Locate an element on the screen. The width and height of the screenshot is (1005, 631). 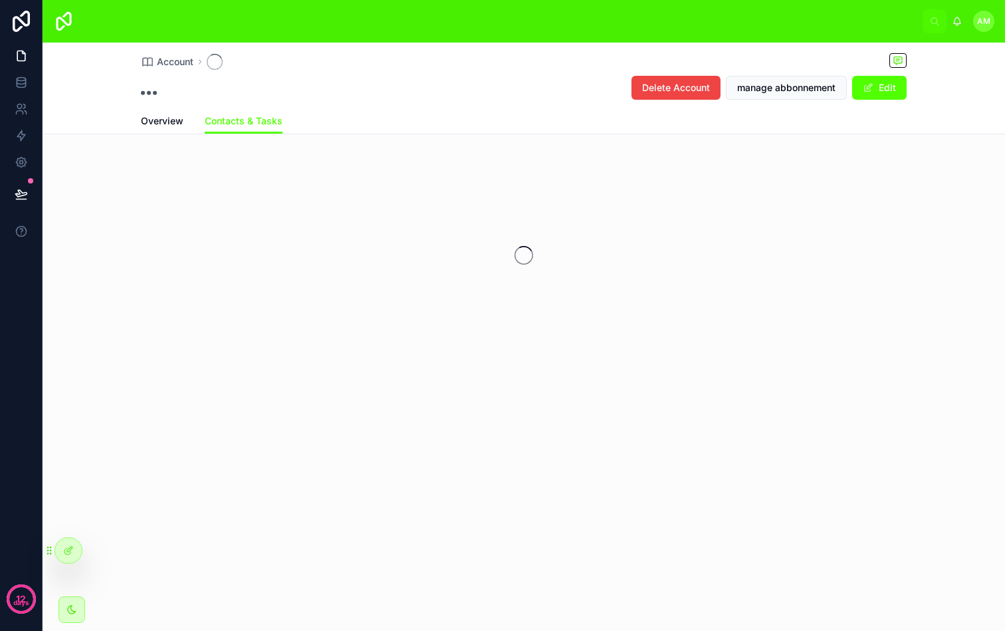
a: Overview is located at coordinates (162, 122).